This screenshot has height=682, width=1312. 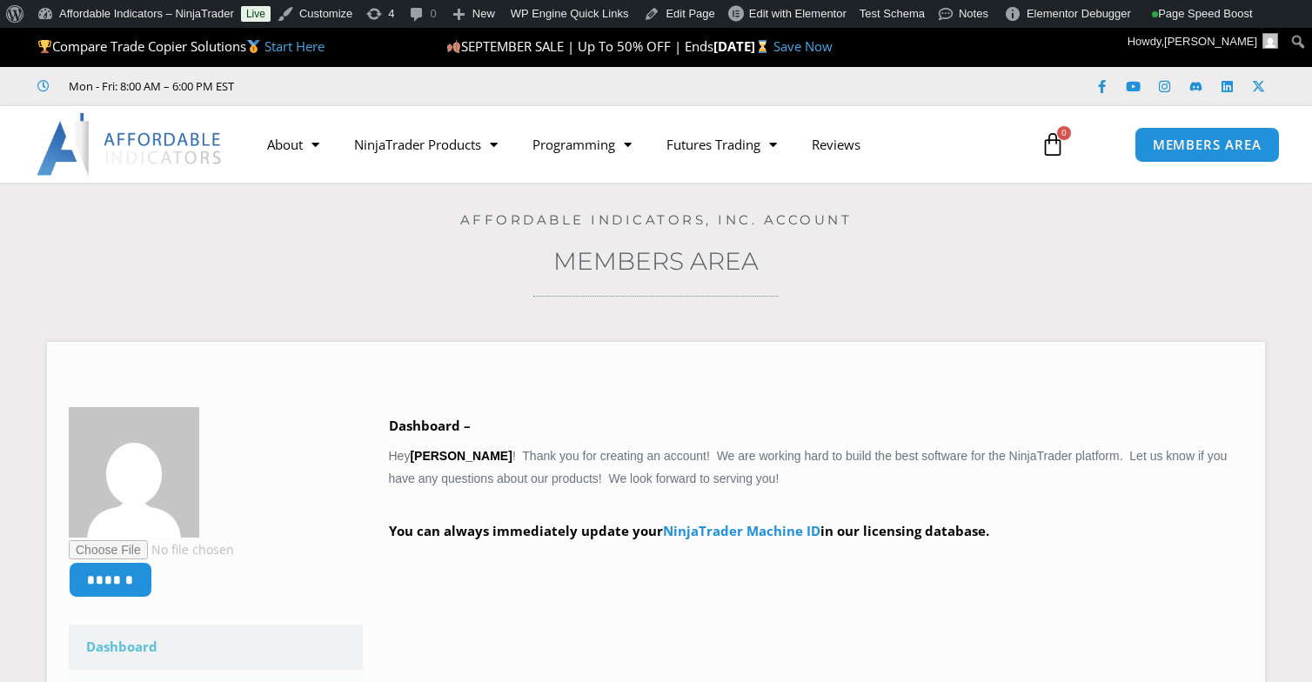 I want to click on a: Members Area, so click(x=656, y=261).